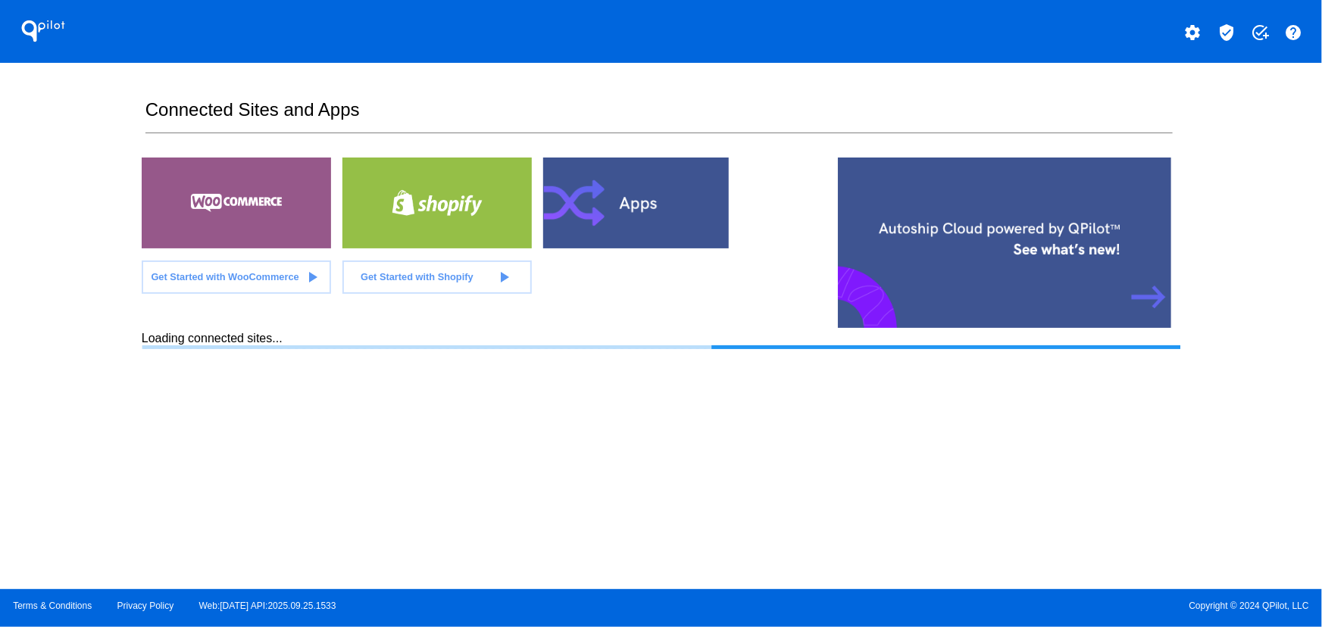 This screenshot has width=1322, height=627. I want to click on mat-icon: help, so click(1294, 33).